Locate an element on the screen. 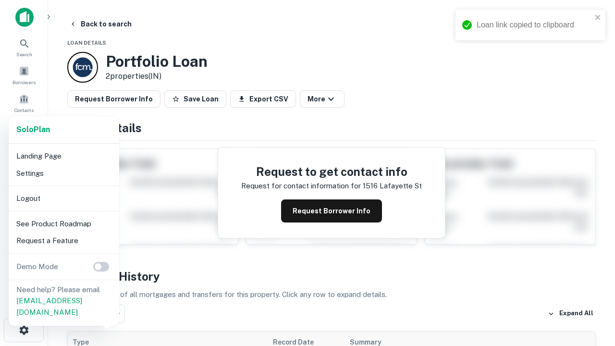  li: Landing Page is located at coordinates (64, 156).